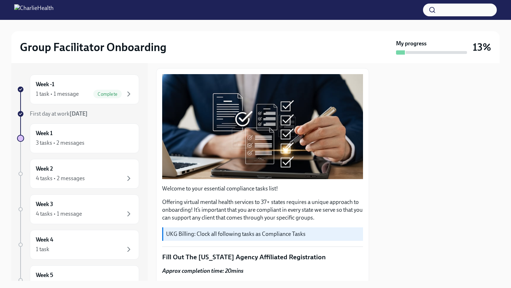 The width and height of the screenshot is (511, 288). What do you see at coordinates (78, 245) in the screenshot?
I see `a: Week 41 task` at bounding box center [78, 245].